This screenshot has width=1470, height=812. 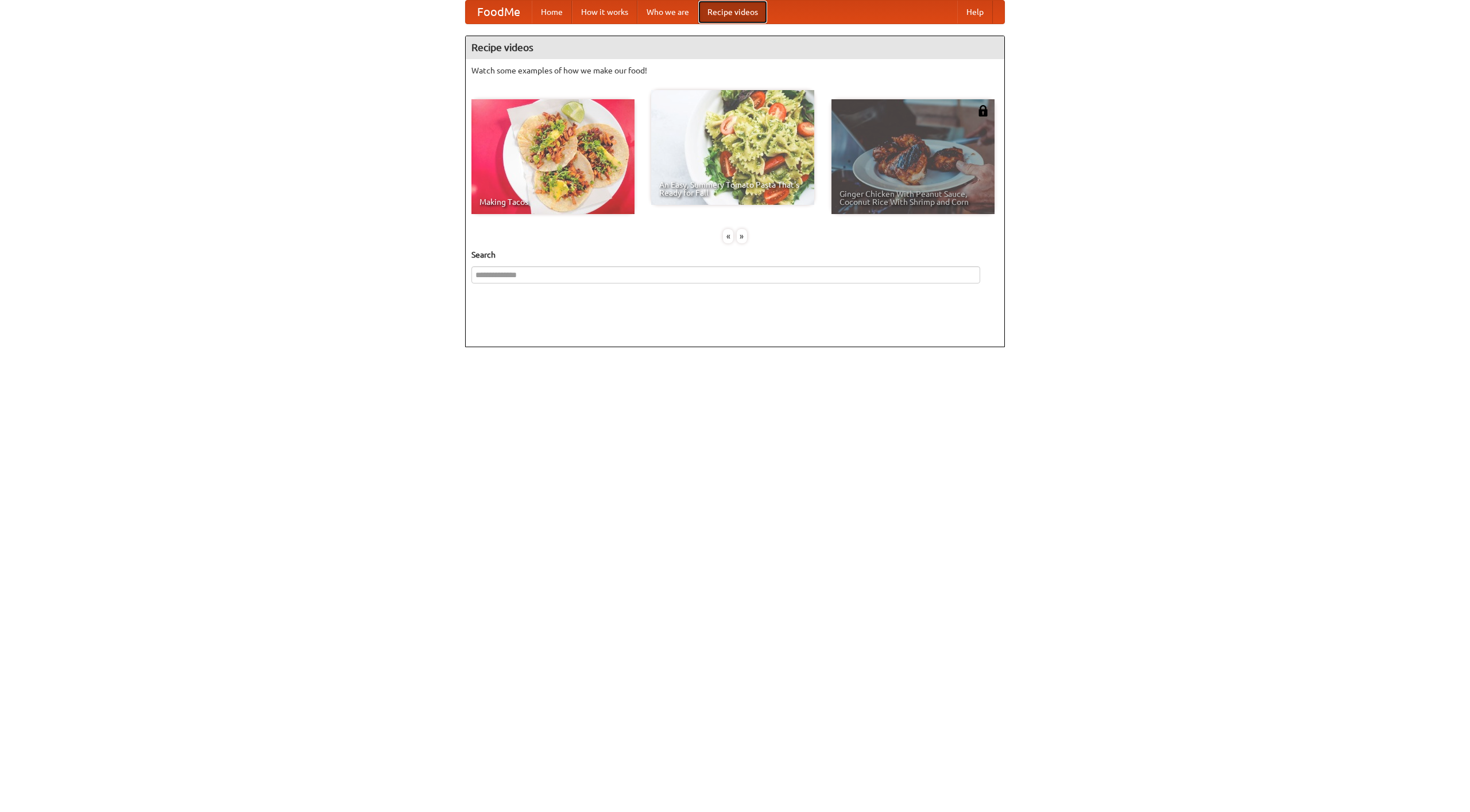 I want to click on a: Recipe videos, so click(x=732, y=12).